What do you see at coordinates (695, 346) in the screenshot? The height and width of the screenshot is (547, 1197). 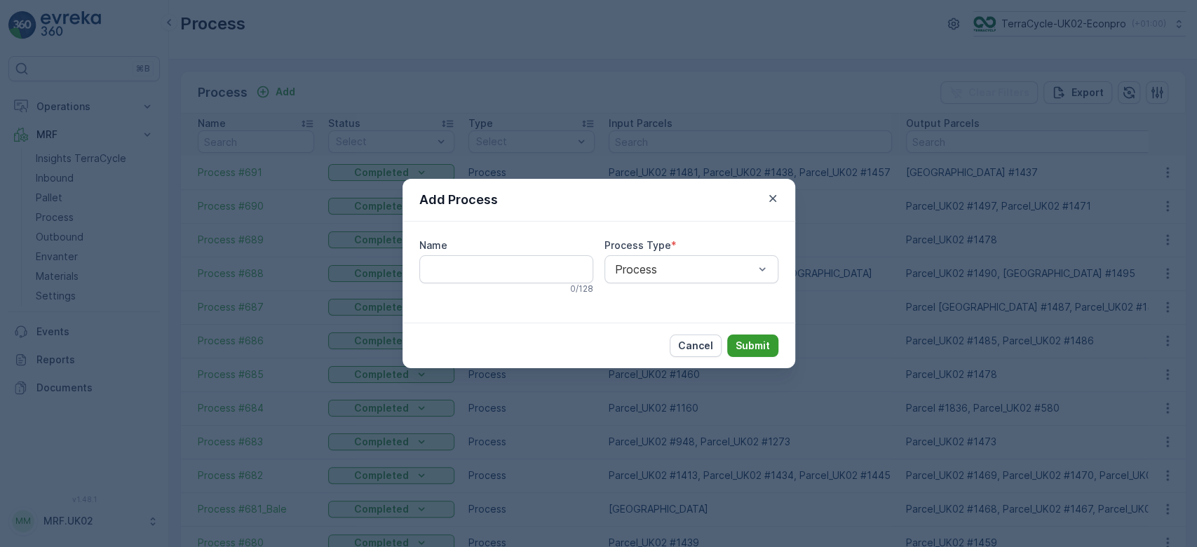 I see `p: Cancel` at bounding box center [695, 346].